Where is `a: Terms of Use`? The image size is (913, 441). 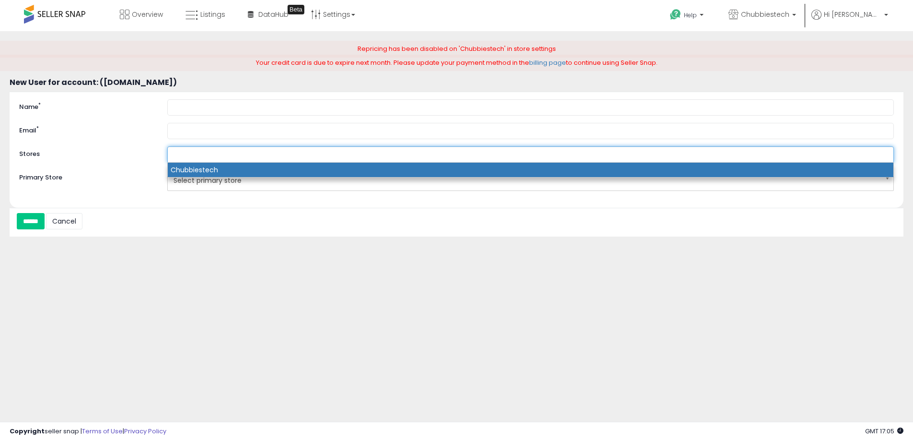 a: Terms of Use is located at coordinates (102, 430).